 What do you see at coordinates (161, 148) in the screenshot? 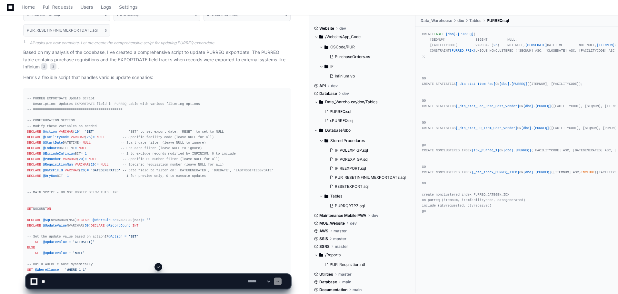
I see `span: -- End date filter (leave NULL to ignore)` at bounding box center [161, 148].